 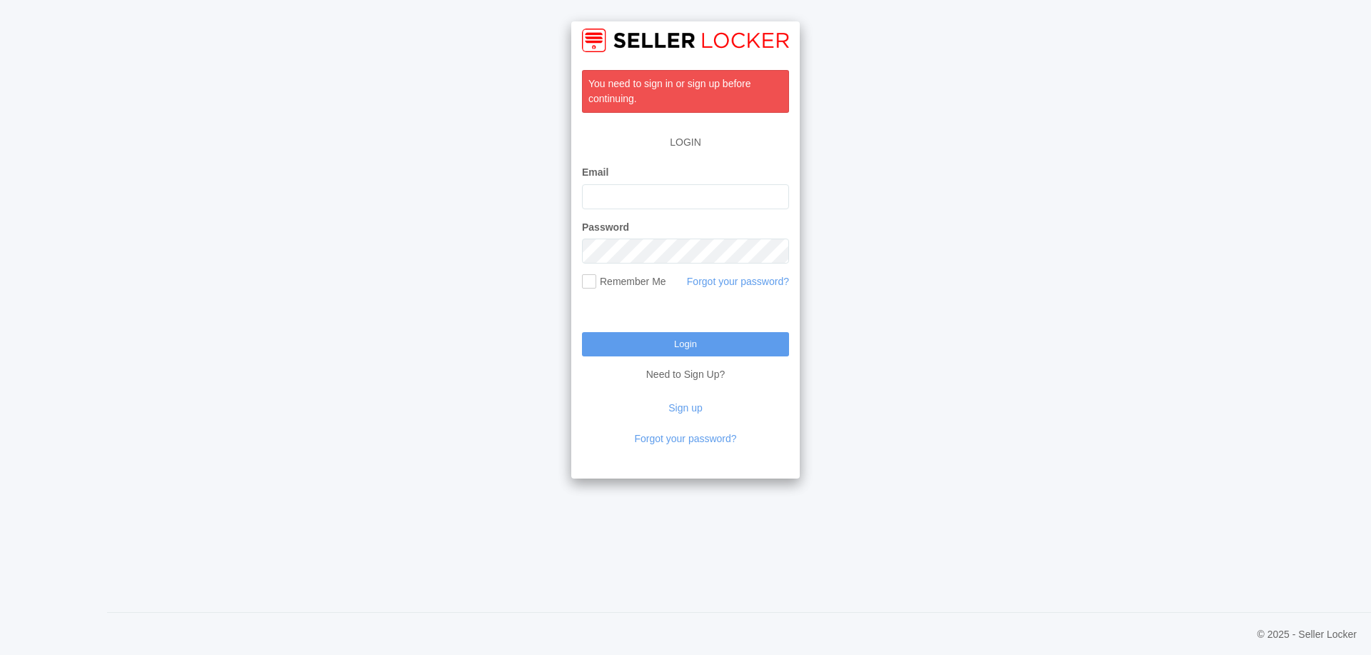 What do you see at coordinates (686, 369) in the screenshot?
I see `p: Need to Sign Up?` at bounding box center [686, 369].